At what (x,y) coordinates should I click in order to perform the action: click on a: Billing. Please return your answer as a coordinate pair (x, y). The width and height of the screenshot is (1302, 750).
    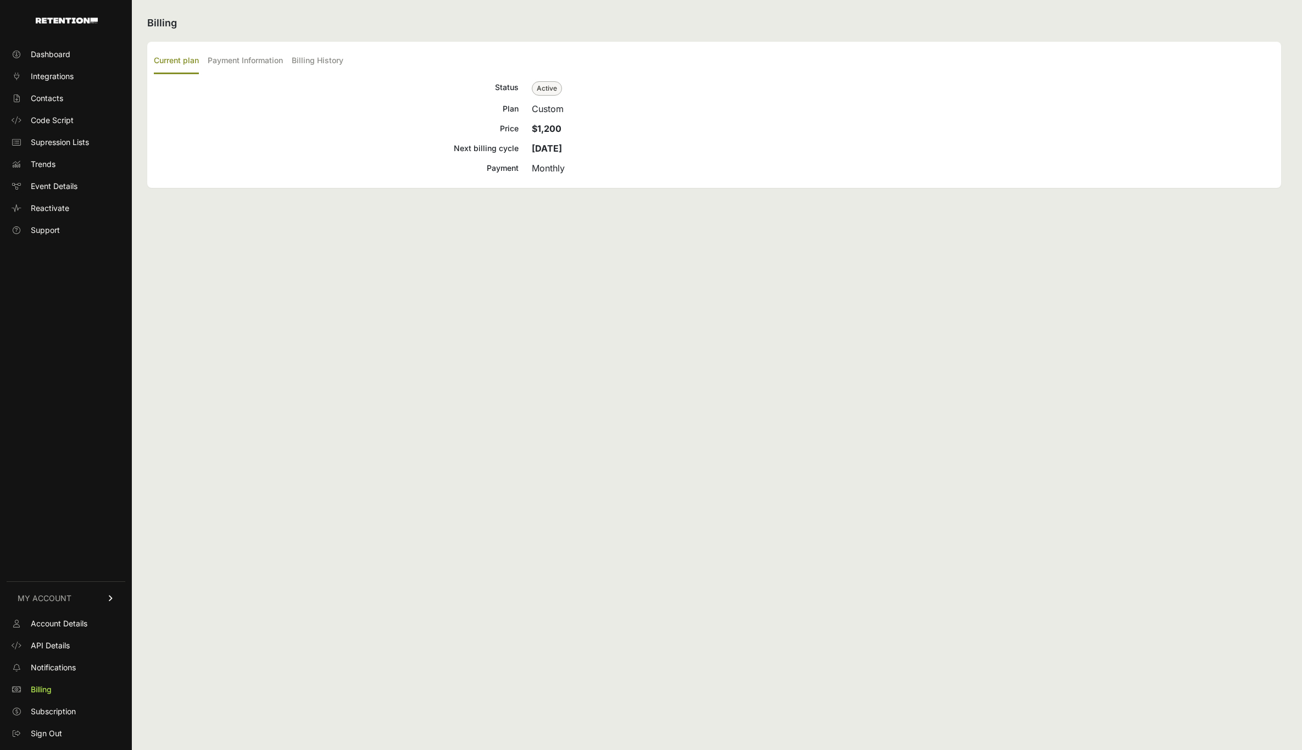
    Looking at the image, I should click on (66, 689).